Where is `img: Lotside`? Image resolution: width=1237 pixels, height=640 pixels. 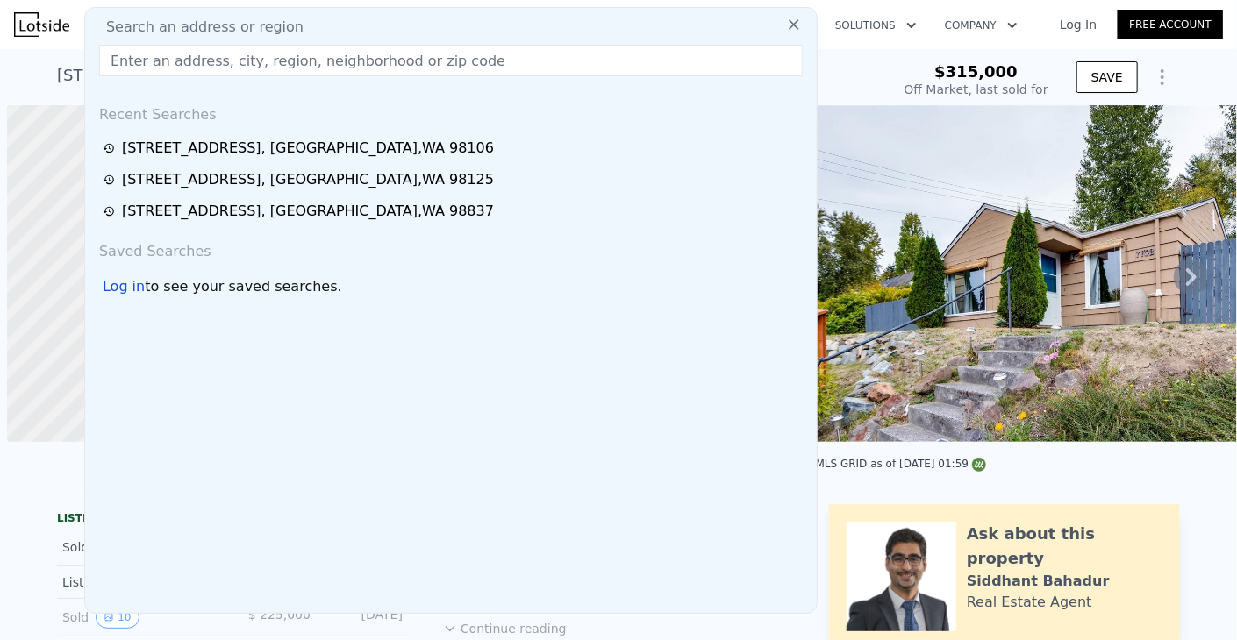 img: Lotside is located at coordinates (41, 25).